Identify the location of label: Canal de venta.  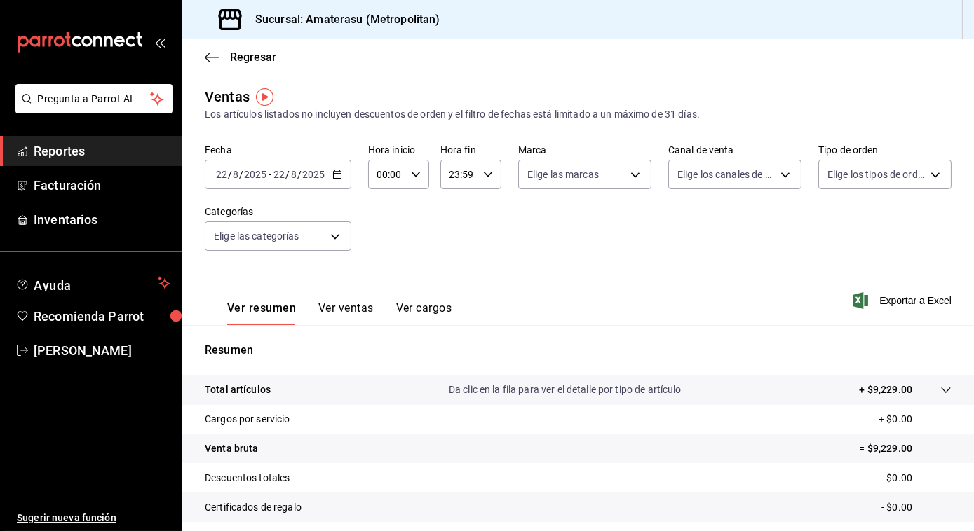
(735, 151).